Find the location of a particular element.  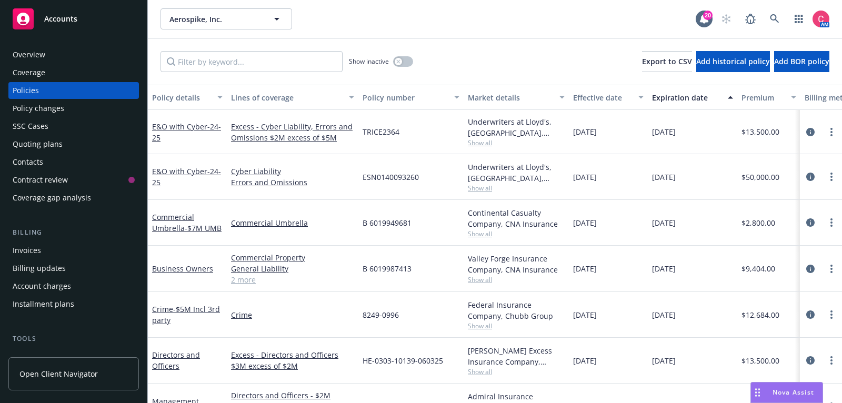

span: - $7M UMB is located at coordinates (203, 228).